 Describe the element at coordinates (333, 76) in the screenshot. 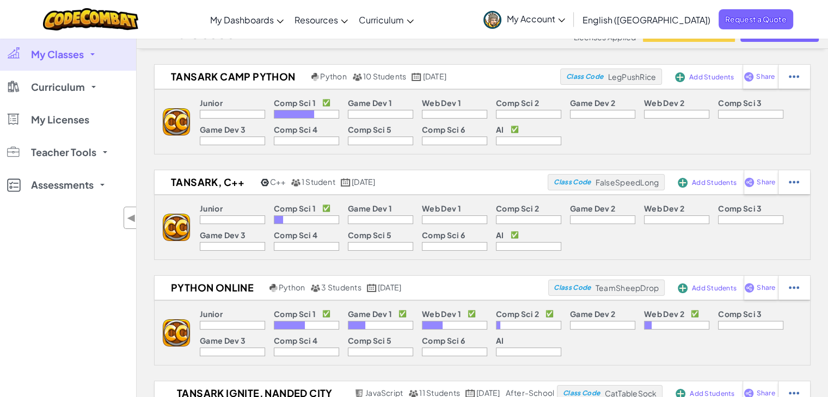

I see `span: Python` at that location.